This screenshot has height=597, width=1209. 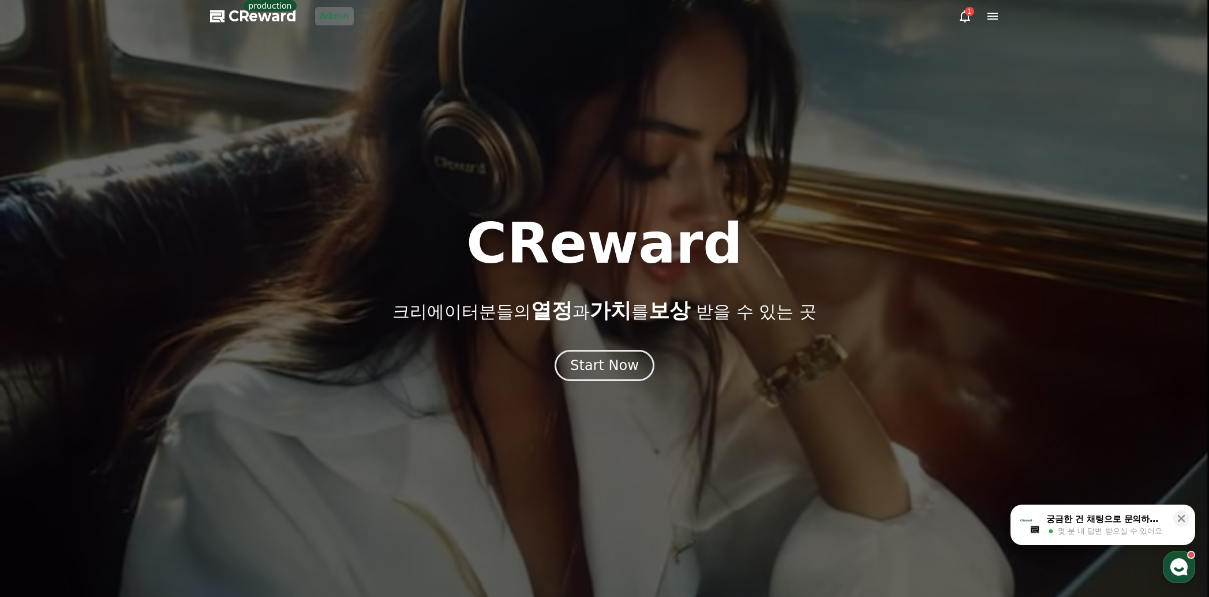 I want to click on div: Start Now, so click(x=604, y=365).